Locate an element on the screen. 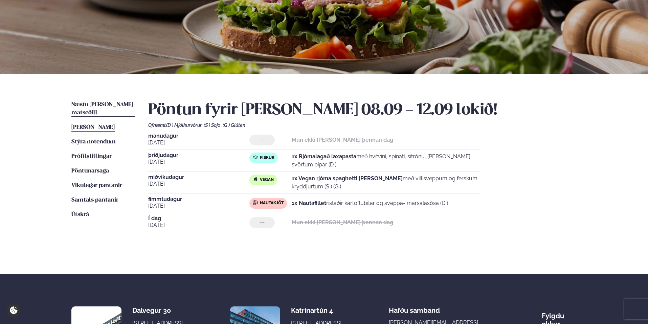 The height and width of the screenshot is (324, 648). span: (D ) Mjólkurvörur , is located at coordinates (185, 125).